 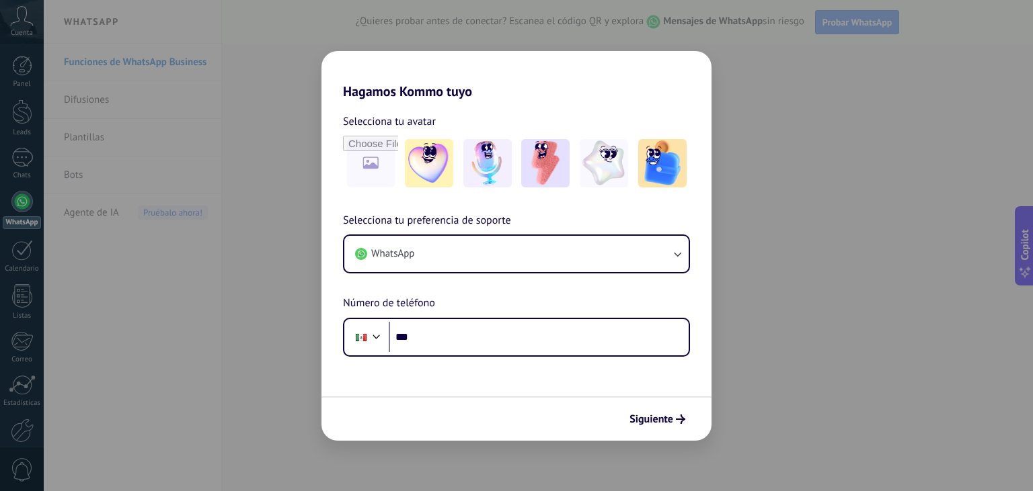 I want to click on div: Mexico: + 52, so click(x=361, y=337).